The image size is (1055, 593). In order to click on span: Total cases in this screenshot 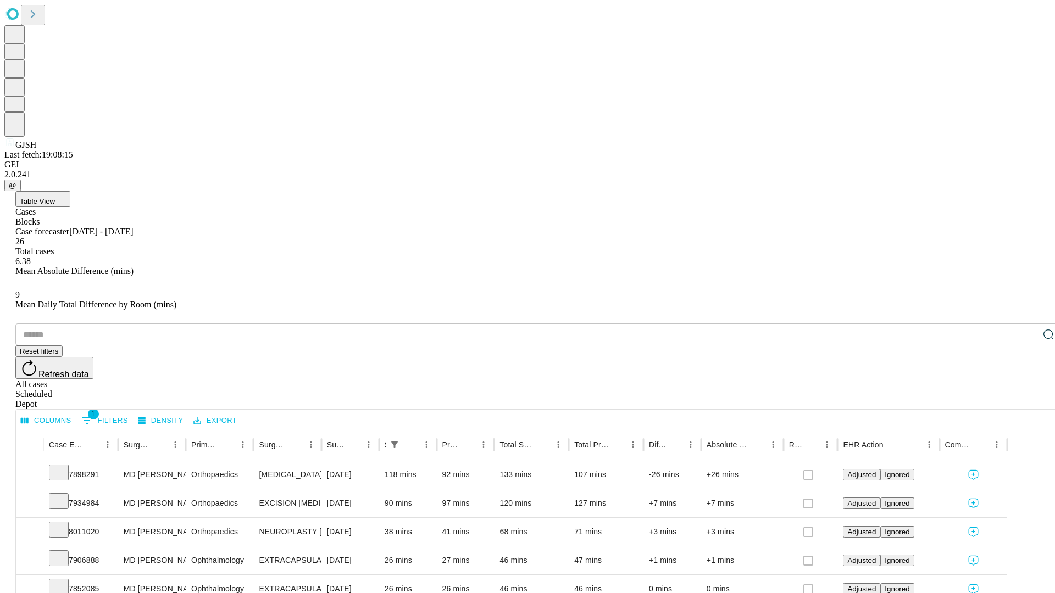, I will do `click(35, 251)`.